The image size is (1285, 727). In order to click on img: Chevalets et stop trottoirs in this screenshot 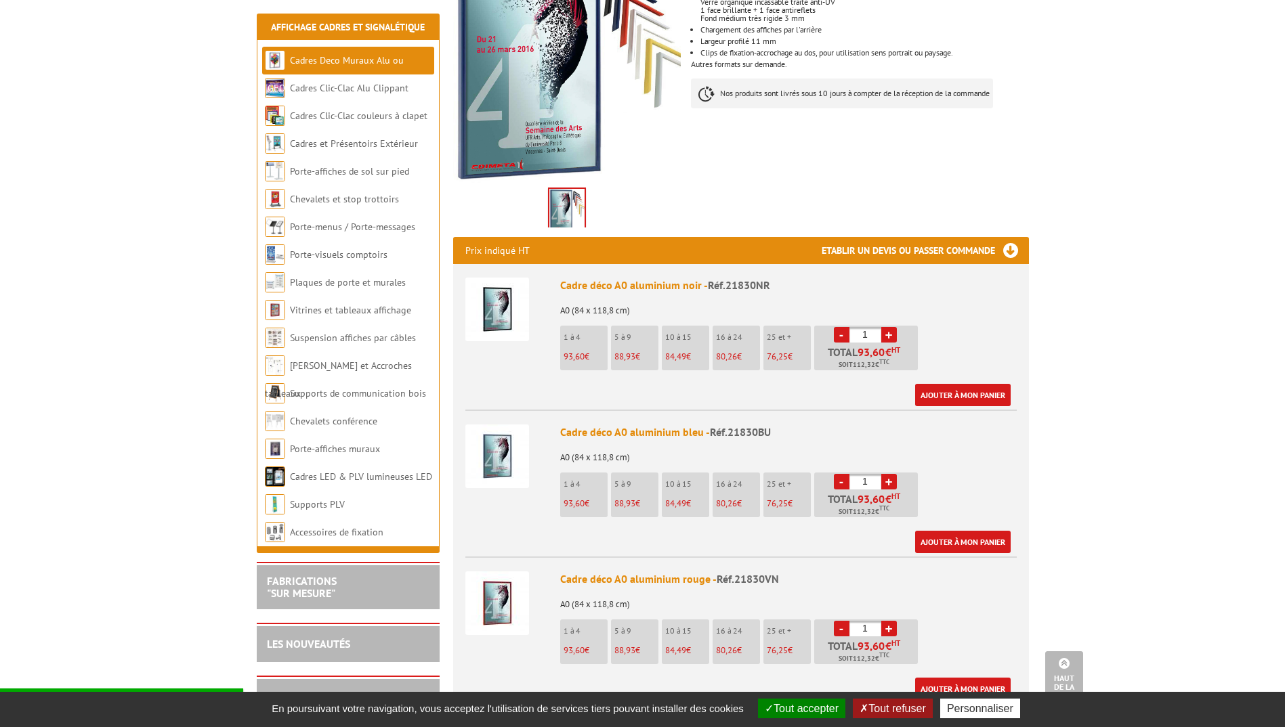, I will do `click(275, 199)`.